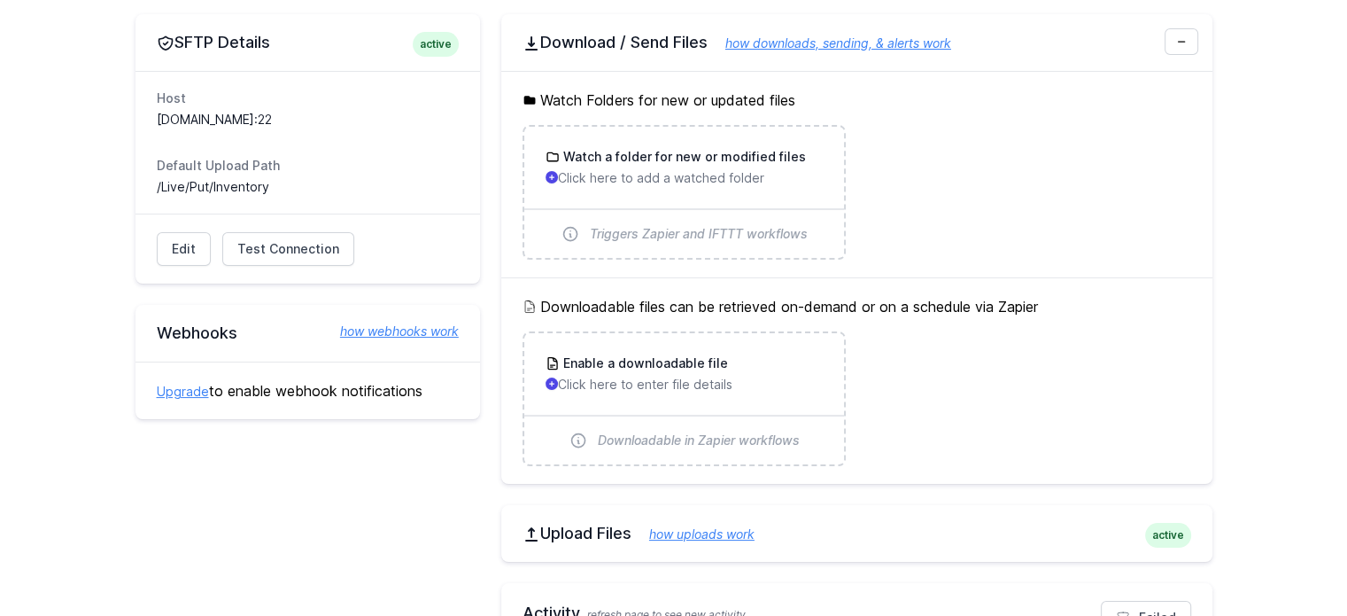 The height and width of the screenshot is (616, 1347). Describe the element at coordinates (857, 533) in the screenshot. I see `h2: Upload Files` at that location.